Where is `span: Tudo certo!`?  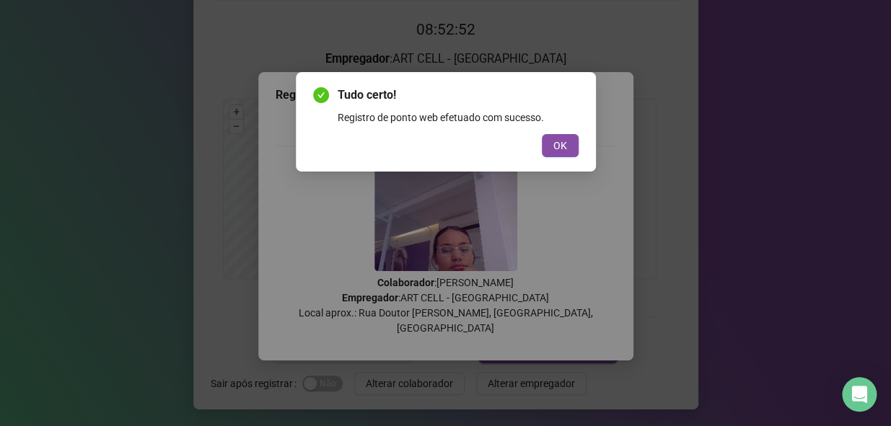
span: Tudo certo! is located at coordinates (458, 95).